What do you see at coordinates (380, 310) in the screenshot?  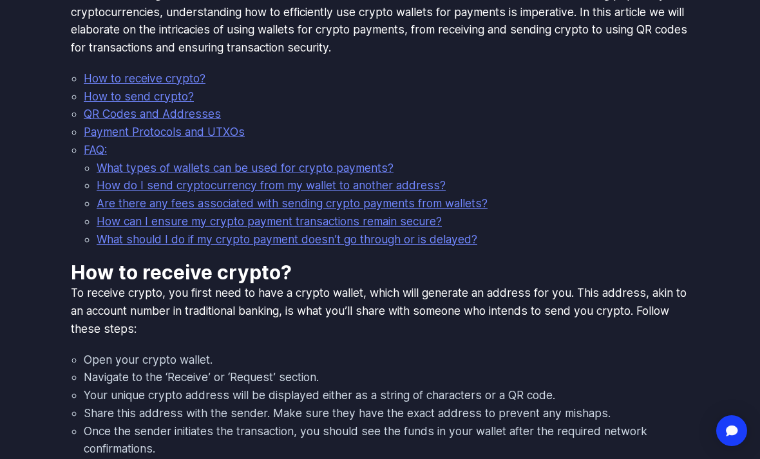 I see `p: To receive crypto, you first need to have a crypto wallet, which will generate an address for you...` at bounding box center [380, 310].